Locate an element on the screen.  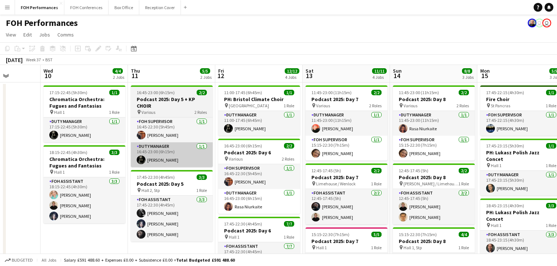
div: Salary £591 488.60 + Expenses £0.00 + Subsistence £0.00 = is located at coordinates (149, 260).